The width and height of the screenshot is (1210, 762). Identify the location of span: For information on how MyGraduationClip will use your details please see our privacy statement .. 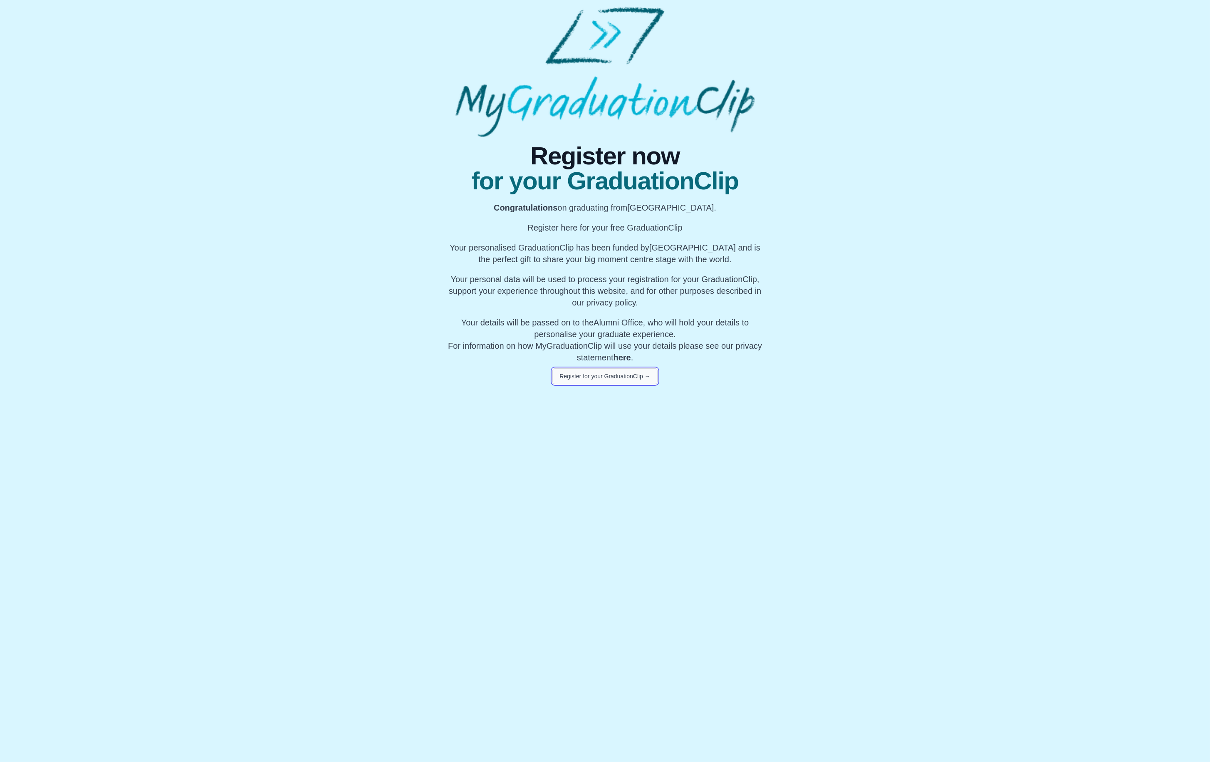
(605, 340).